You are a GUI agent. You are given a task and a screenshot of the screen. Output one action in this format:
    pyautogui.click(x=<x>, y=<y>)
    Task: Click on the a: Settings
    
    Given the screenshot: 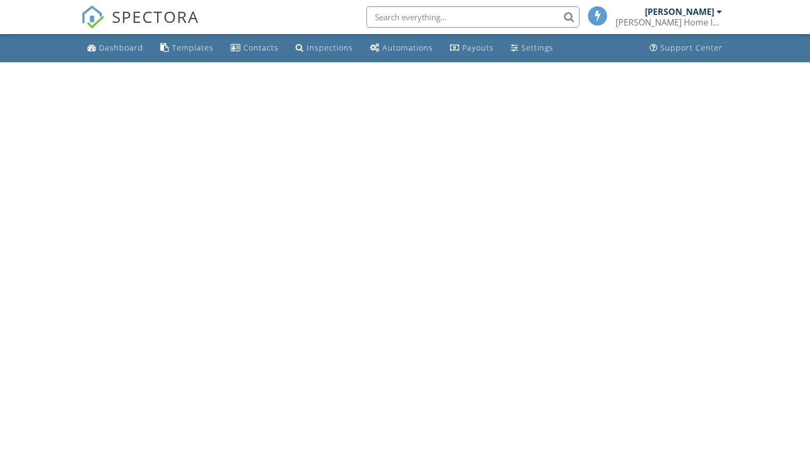 What is the action you would take?
    pyautogui.click(x=532, y=48)
    